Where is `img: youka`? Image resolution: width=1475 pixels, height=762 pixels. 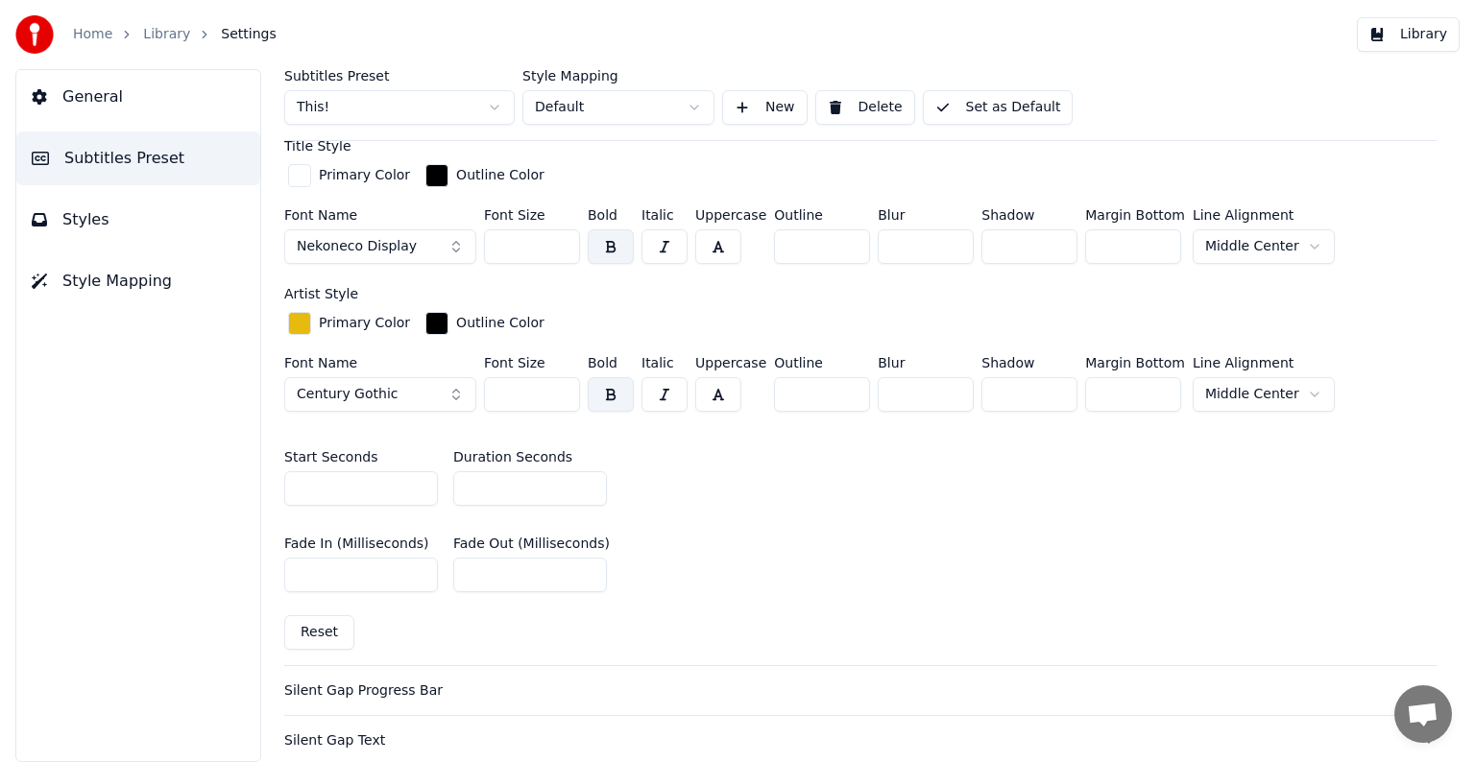 img: youka is located at coordinates (35, 35).